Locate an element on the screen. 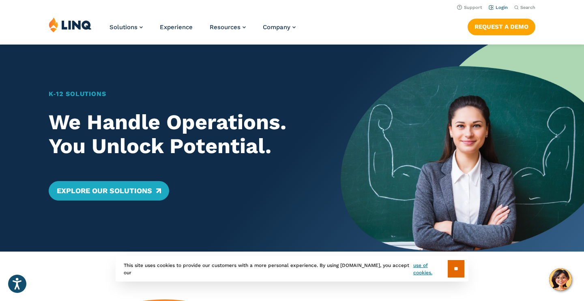 The height and width of the screenshot is (301, 584). span: Experience is located at coordinates (176, 27).